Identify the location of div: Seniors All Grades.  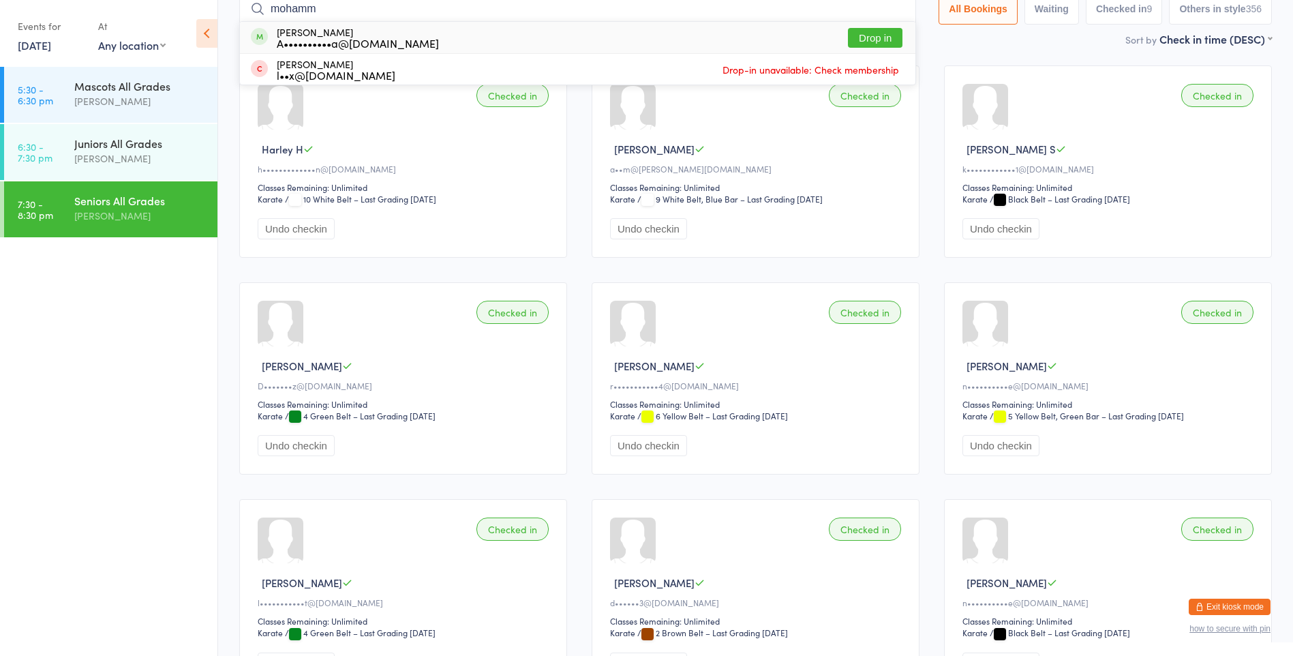
(140, 200).